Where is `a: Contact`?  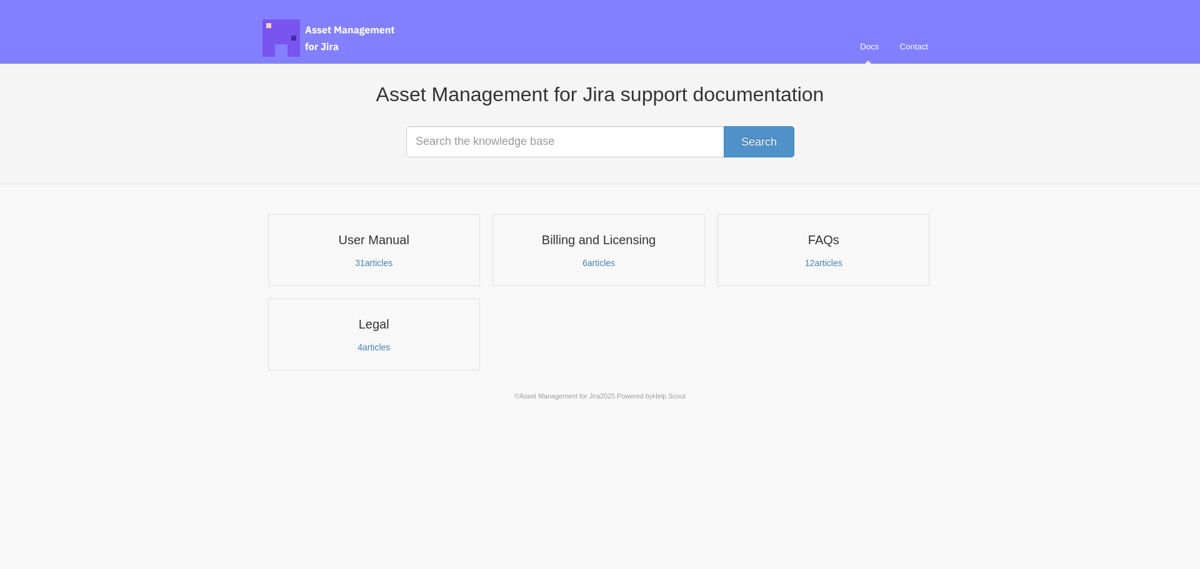 a: Contact is located at coordinates (914, 47).